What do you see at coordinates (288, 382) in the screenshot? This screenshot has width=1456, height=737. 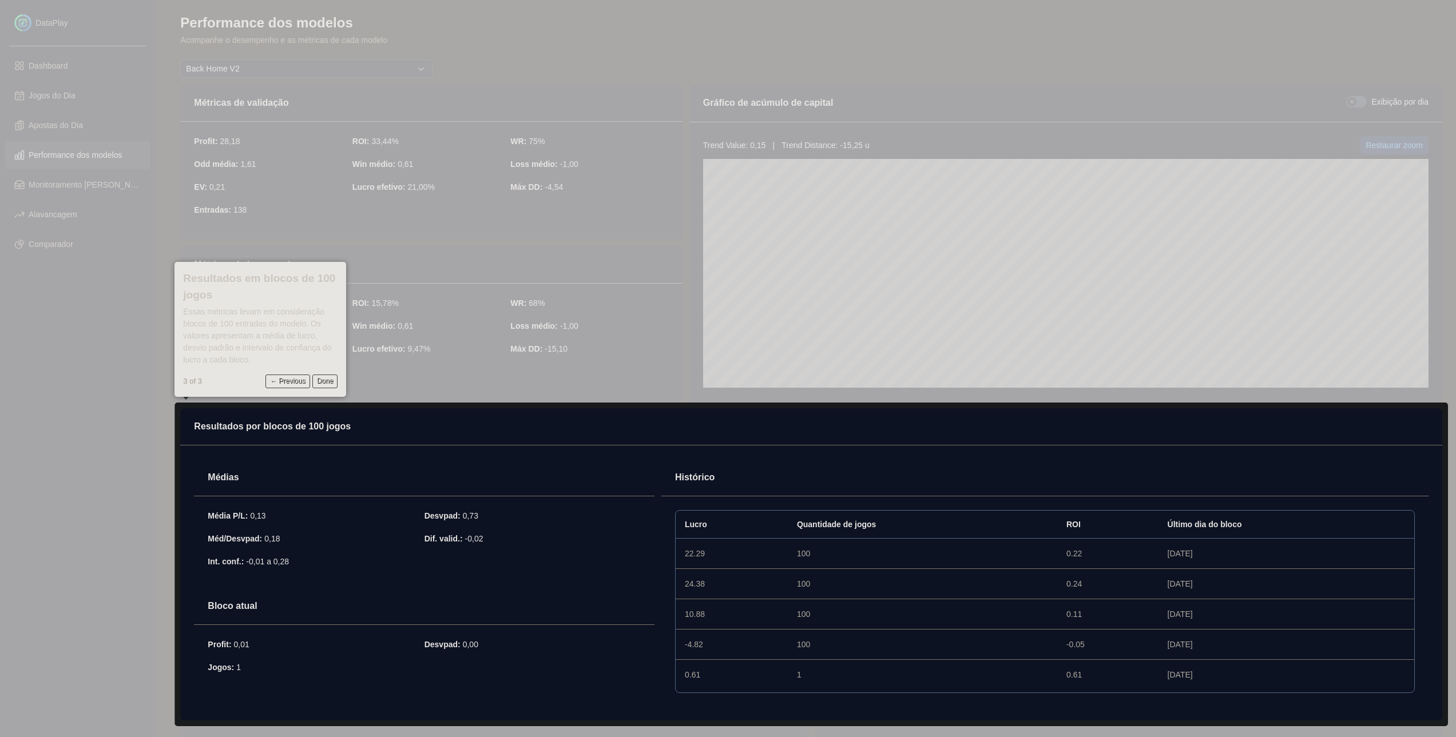 I see `button: ← Previous` at bounding box center [288, 382].